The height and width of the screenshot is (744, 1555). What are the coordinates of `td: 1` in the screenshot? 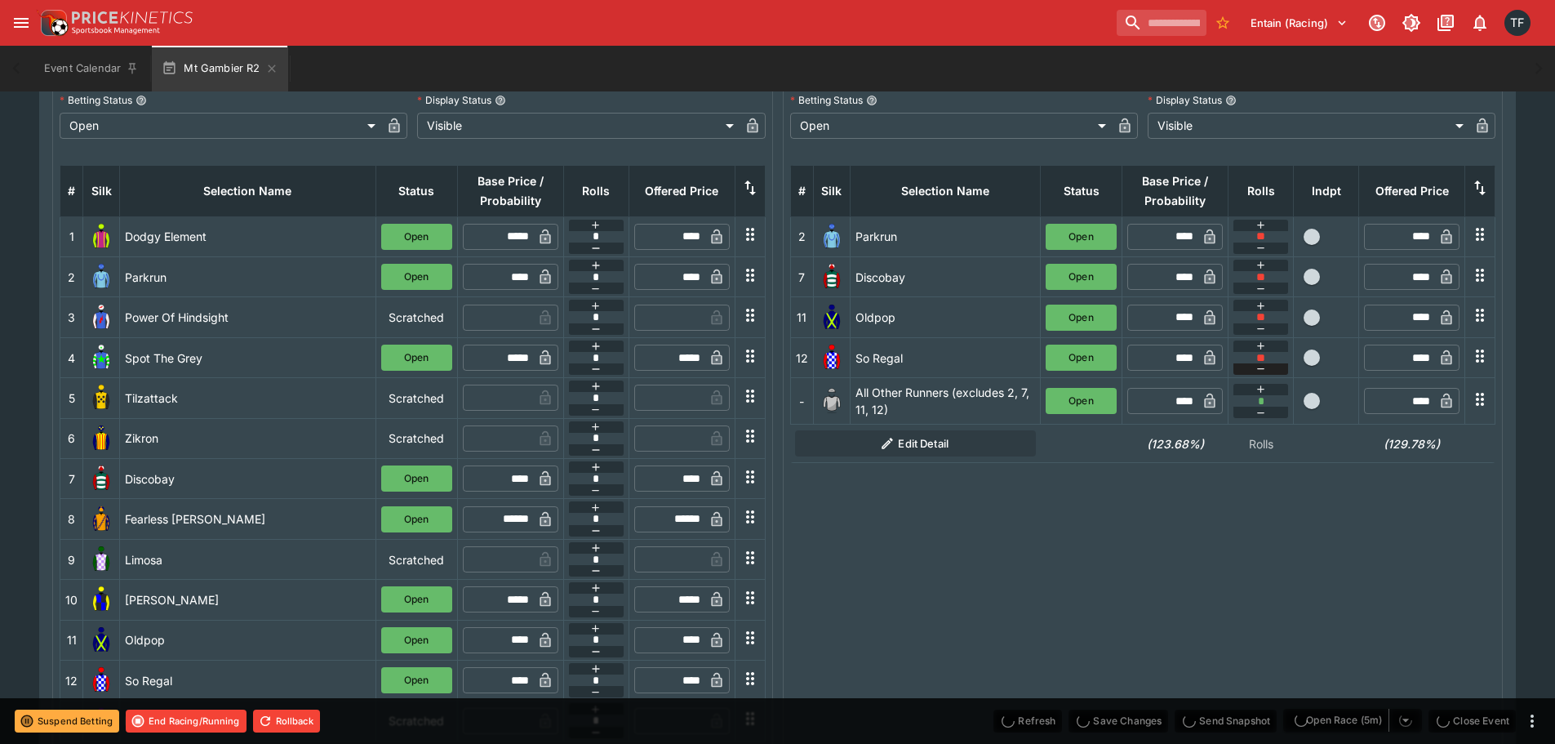 It's located at (72, 236).